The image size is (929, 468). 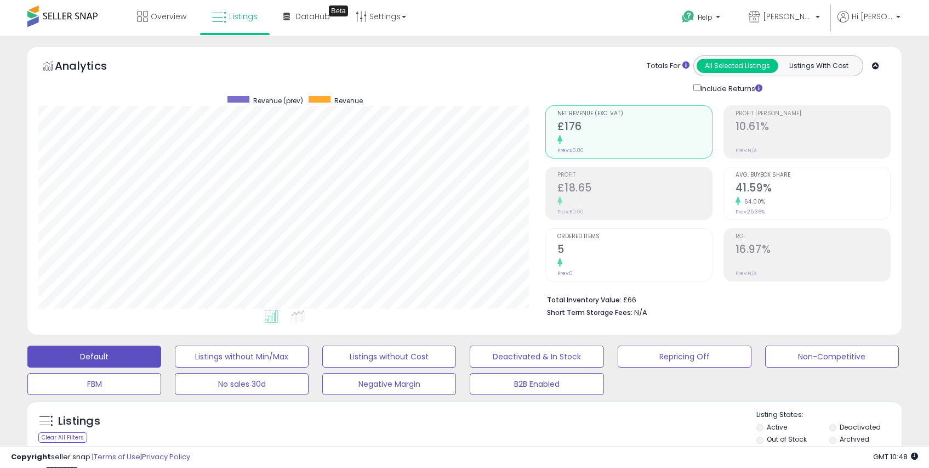 What do you see at coordinates (635, 175) in the screenshot?
I see `span: Profit` at bounding box center [635, 175].